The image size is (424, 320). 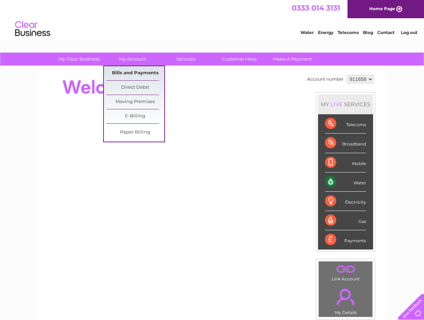 What do you see at coordinates (345, 300) in the screenshot?
I see `td: My Details` at bounding box center [345, 300].